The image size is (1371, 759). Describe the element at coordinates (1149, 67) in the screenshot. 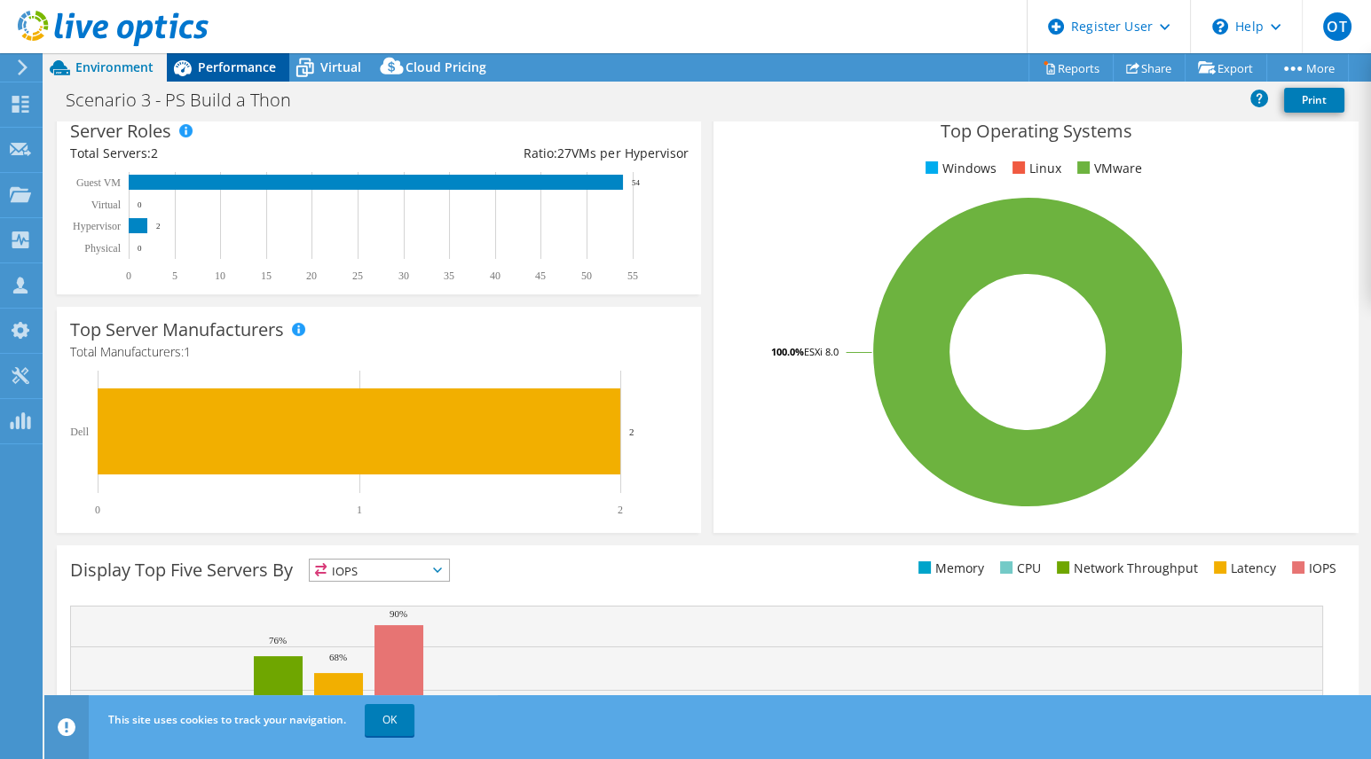

I see `a: Share` at that location.